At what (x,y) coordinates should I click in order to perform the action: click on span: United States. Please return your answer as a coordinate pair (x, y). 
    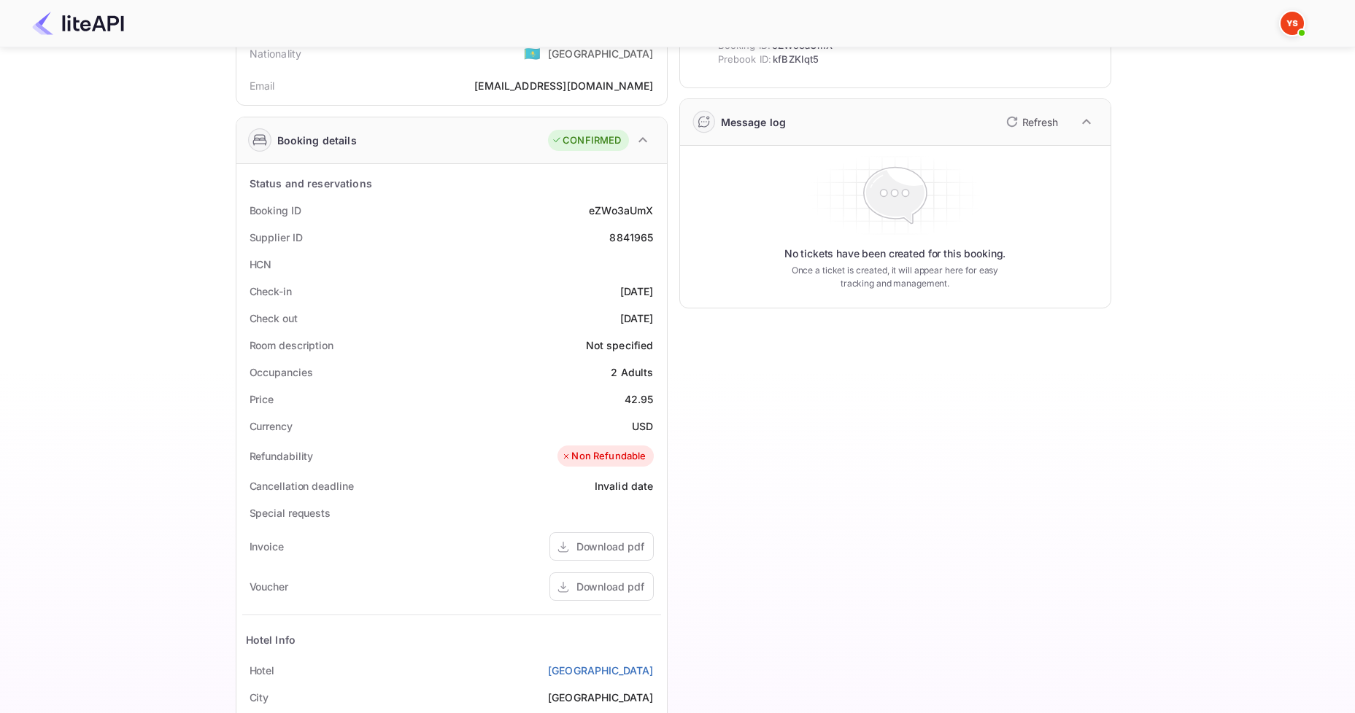
    Looking at the image, I should click on (532, 53).